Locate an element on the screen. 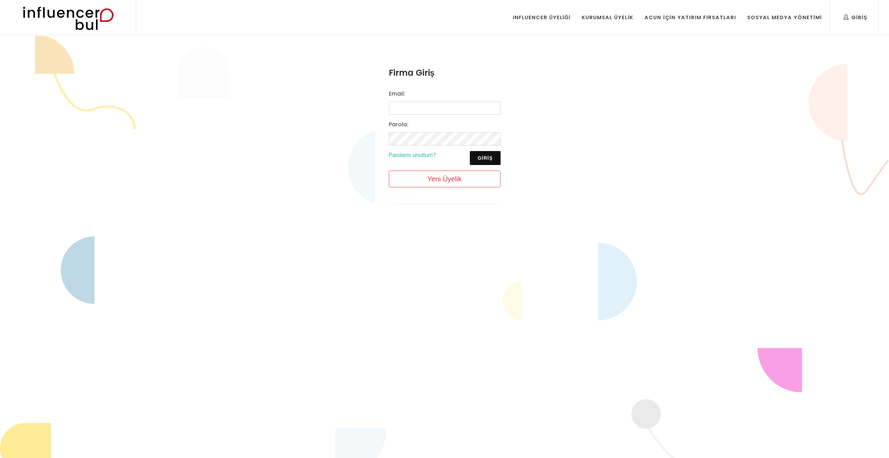 Image resolution: width=889 pixels, height=458 pixels. a: Parolamı unuttum? is located at coordinates (412, 155).